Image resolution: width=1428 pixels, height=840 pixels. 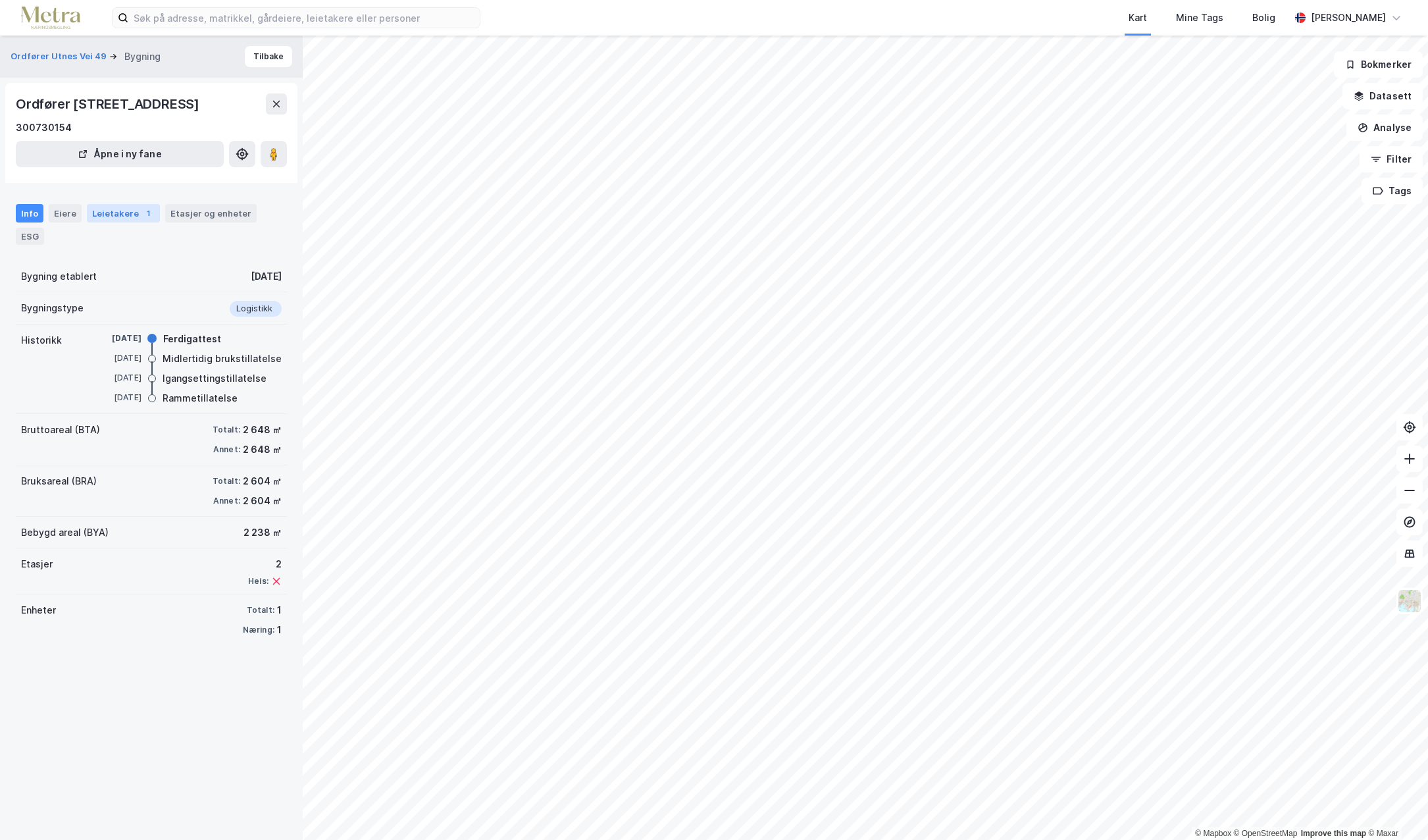 I want to click on a: Mapbox, so click(x=1214, y=833).